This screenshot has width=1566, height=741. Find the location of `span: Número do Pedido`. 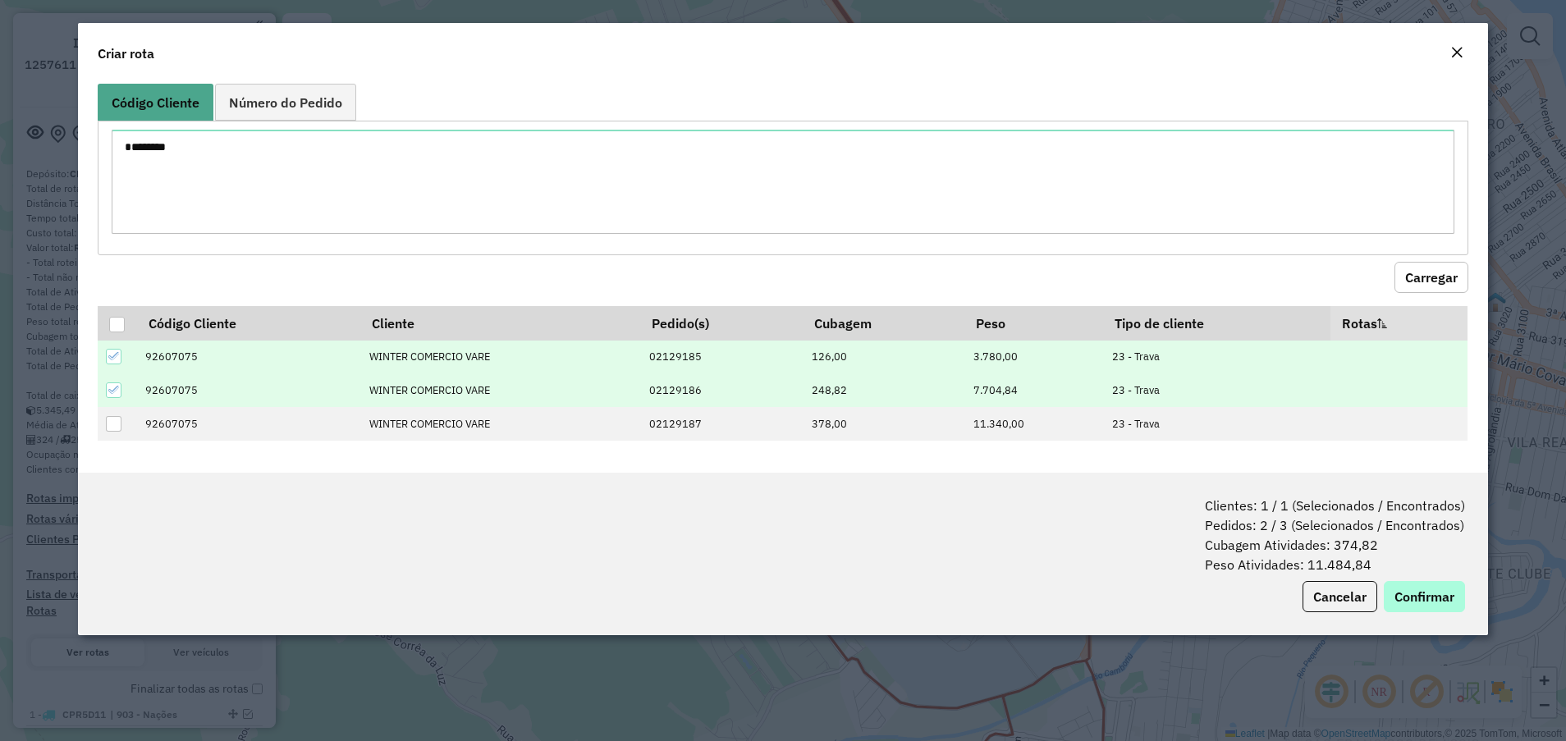

span: Número do Pedido is located at coordinates (286, 103).